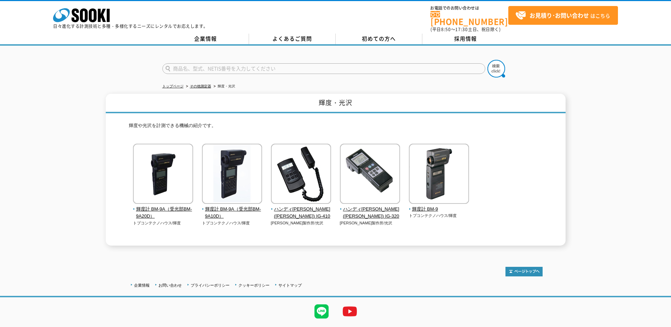  What do you see at coordinates (496, 69) in the screenshot?
I see `img: btn_search.png` at bounding box center [496, 69].